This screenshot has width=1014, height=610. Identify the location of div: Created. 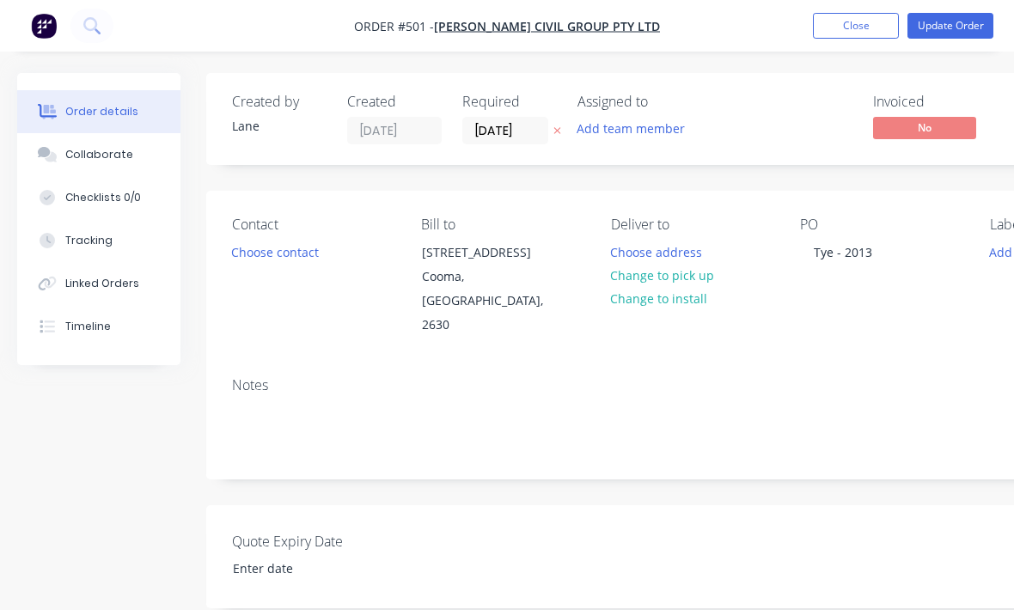
(394, 101).